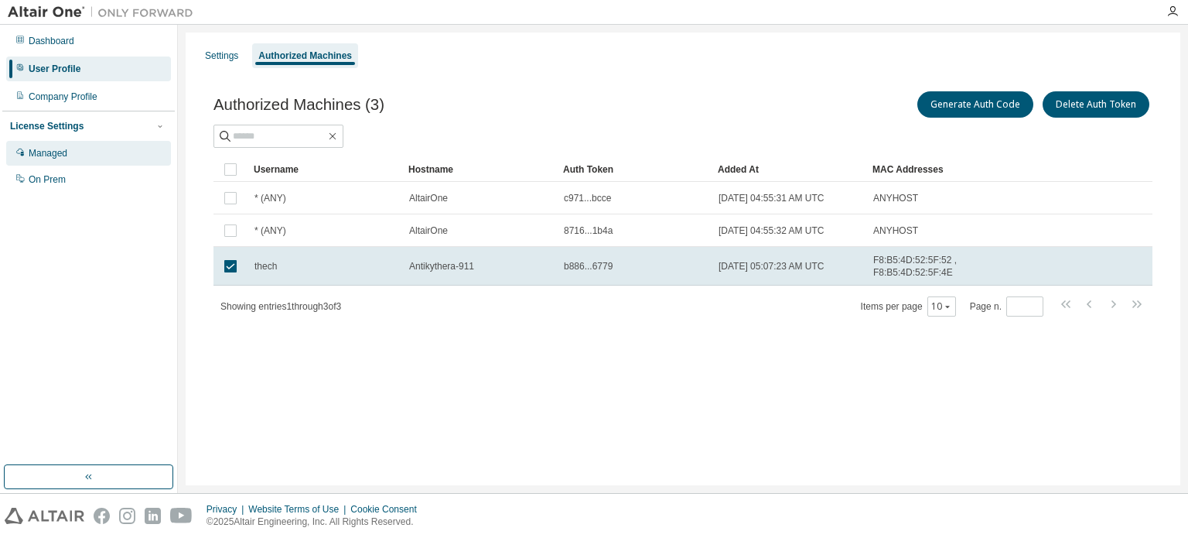 This screenshot has width=1188, height=538. I want to click on div: Website Terms of Use, so click(299, 509).